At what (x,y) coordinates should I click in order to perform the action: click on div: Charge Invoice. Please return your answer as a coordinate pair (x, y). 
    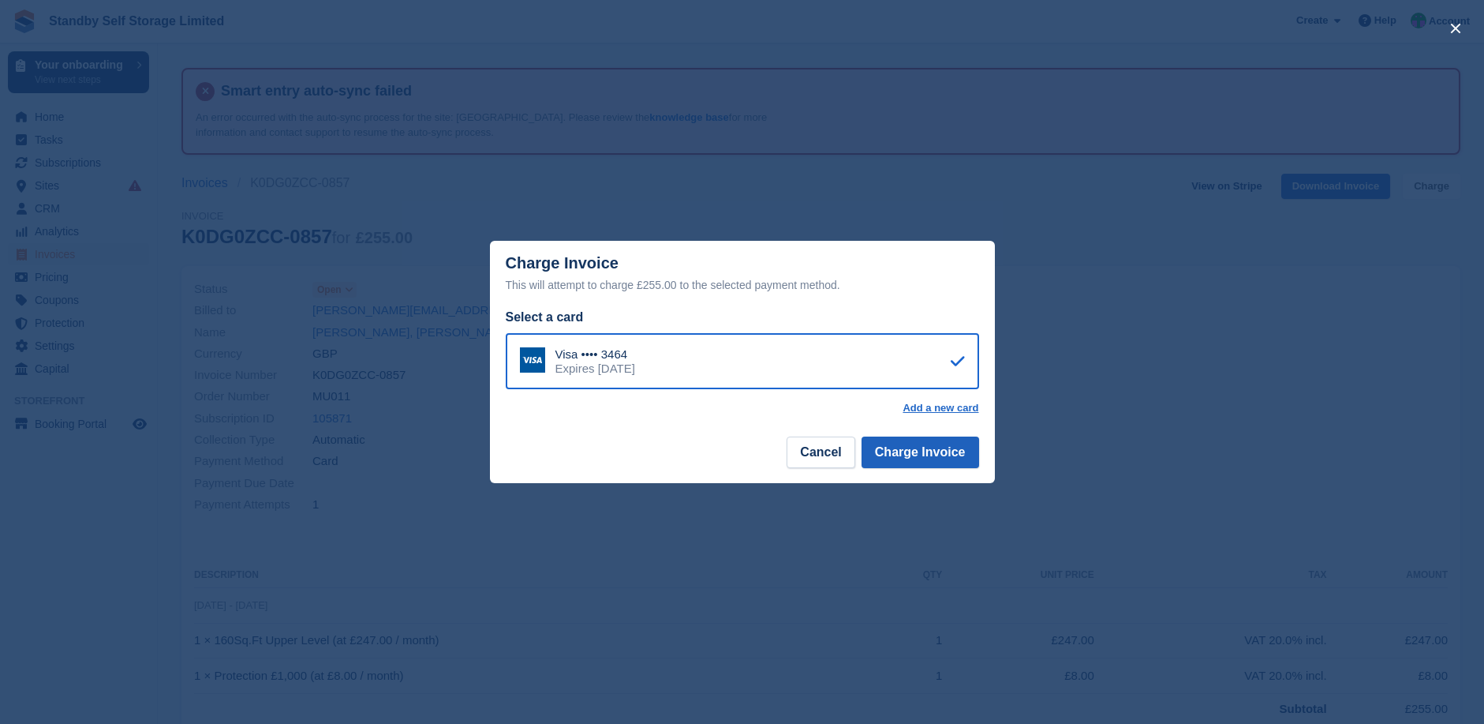
    Looking at the image, I should click on (742, 274).